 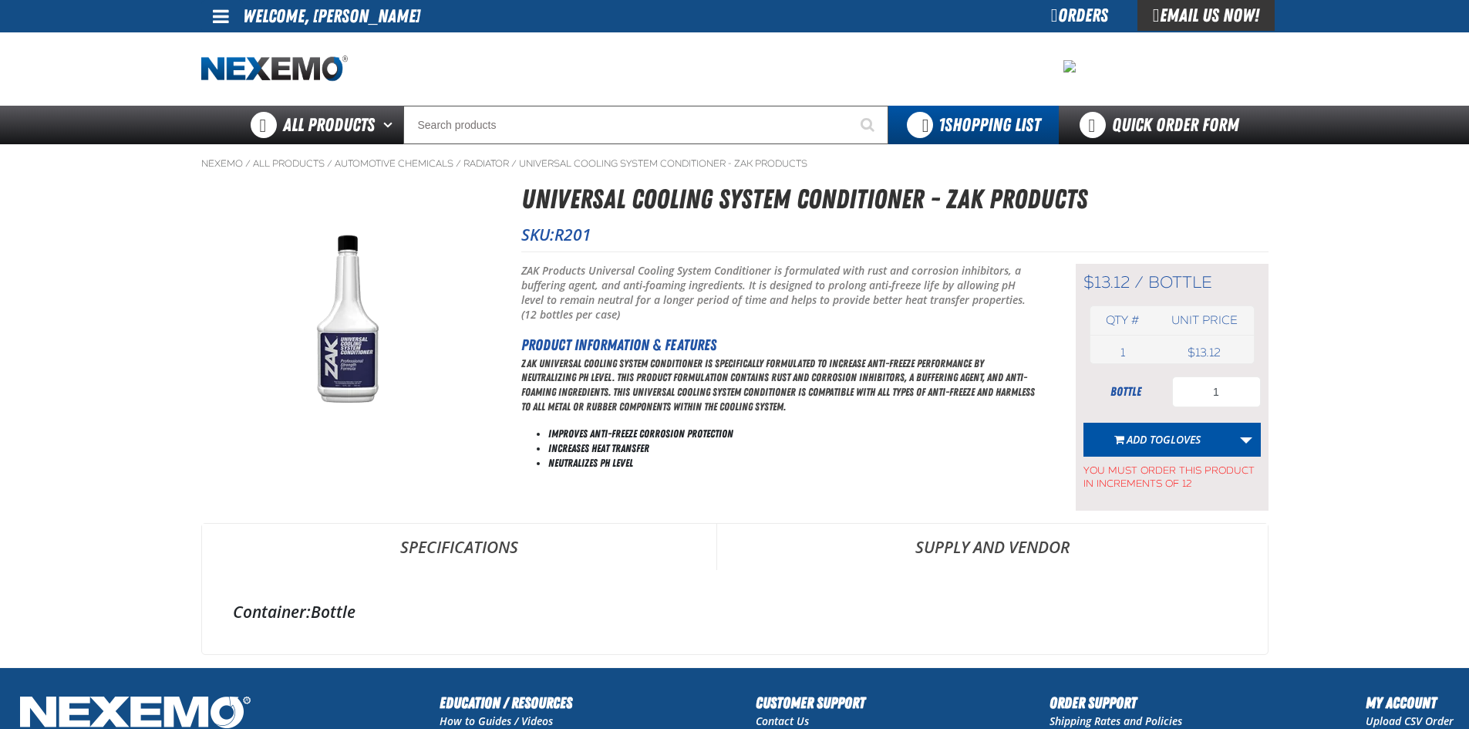 What do you see at coordinates (1204, 353) in the screenshot?
I see `td: $13.12` at bounding box center [1204, 353].